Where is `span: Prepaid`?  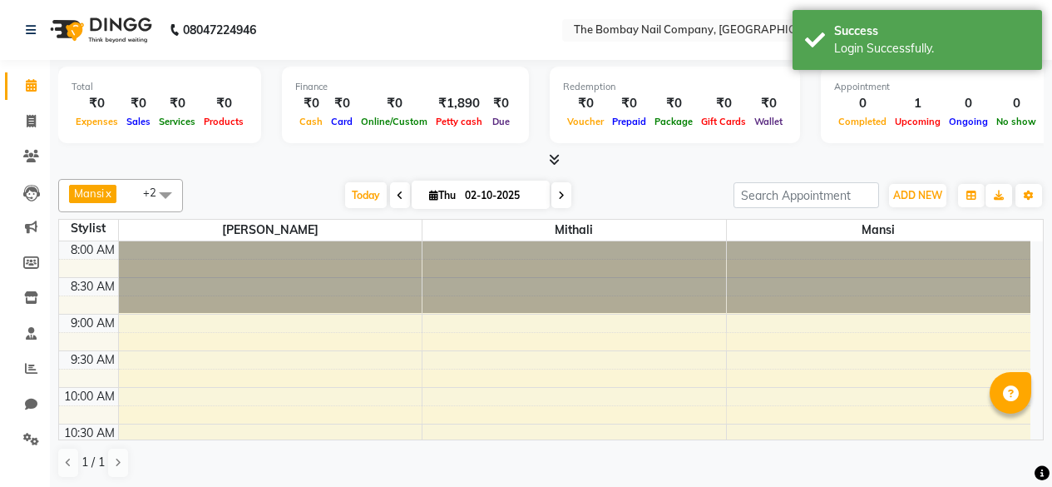 span: Prepaid is located at coordinates (629, 121).